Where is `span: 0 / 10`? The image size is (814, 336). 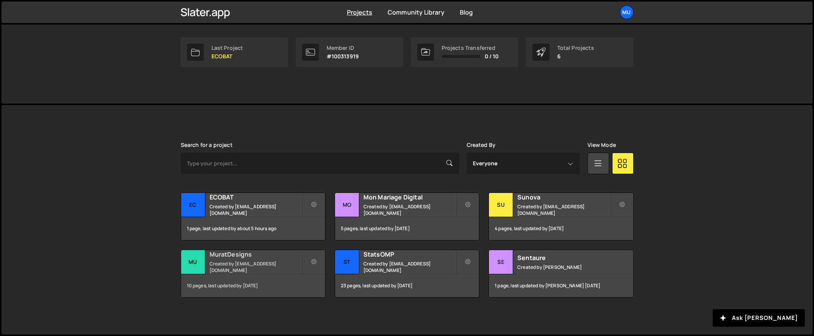 span: 0 / 10 is located at coordinates (491, 56).